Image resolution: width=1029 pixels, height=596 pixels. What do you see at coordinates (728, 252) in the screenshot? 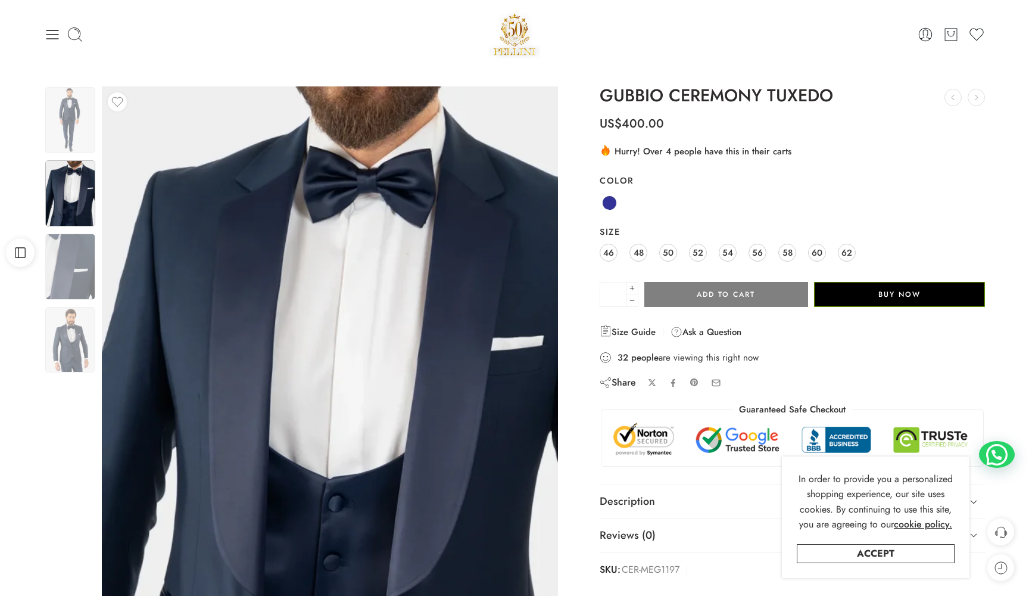
I see `span: 54` at bounding box center [728, 252].